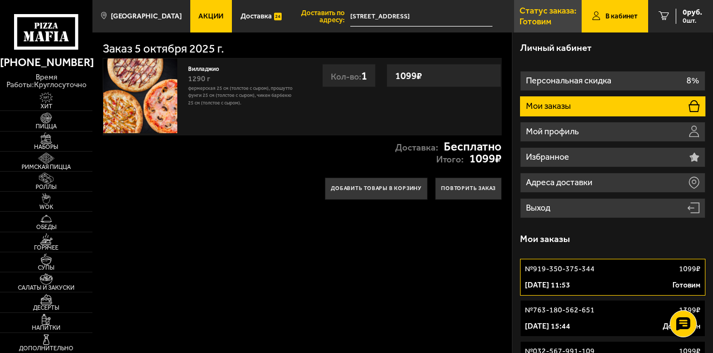 The width and height of the screenshot is (713, 353). I want to click on img: 15daf4d41897b9f0e9f617042186c801.svg, so click(278, 16).